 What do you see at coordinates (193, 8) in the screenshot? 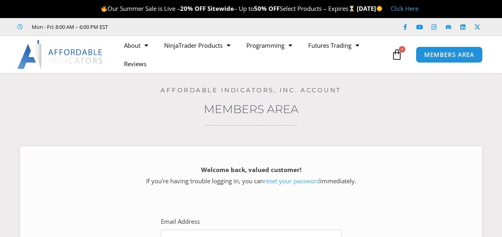
I see `strong: 20% OFF` at bounding box center [193, 8].